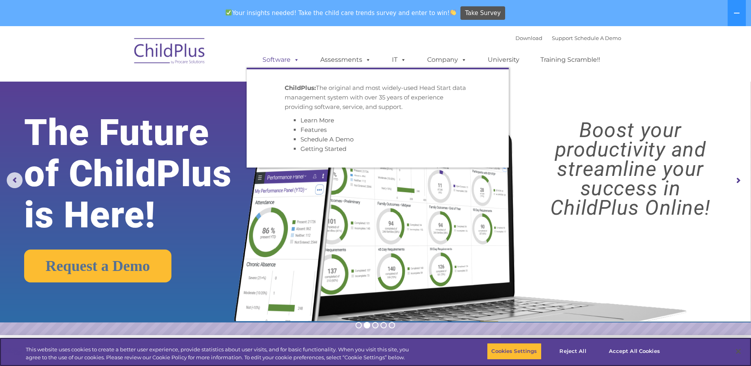 This screenshot has width=751, height=366. Describe the element at coordinates (98, 266) in the screenshot. I see `a: Request a Demo` at that location.